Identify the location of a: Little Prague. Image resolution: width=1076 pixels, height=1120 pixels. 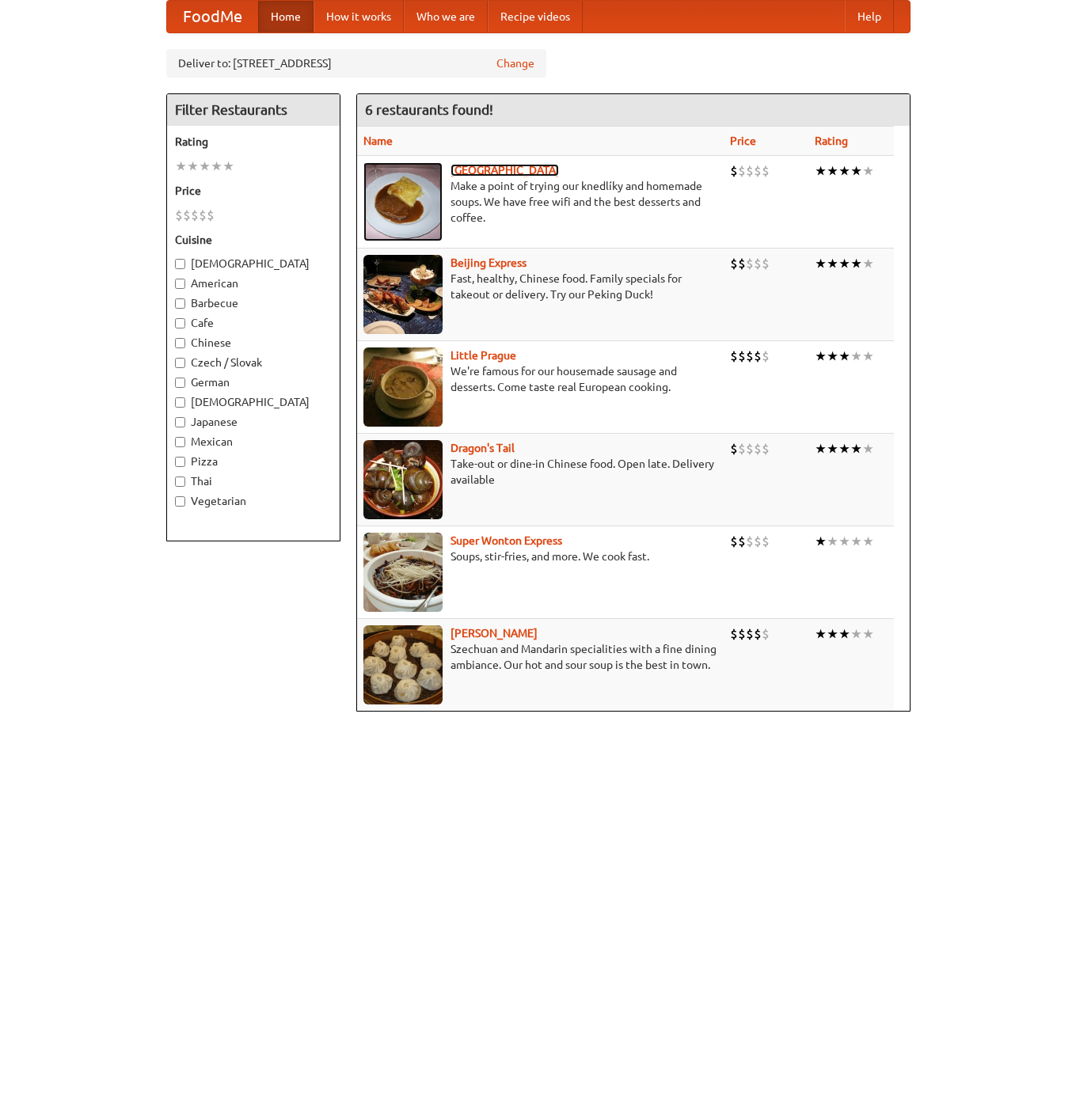
(483, 355).